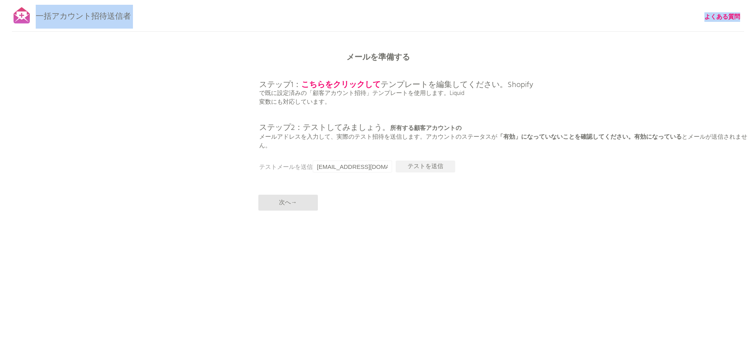 The image size is (756, 362). I want to click on font: 一括アカウント招待送信者, so click(83, 17).